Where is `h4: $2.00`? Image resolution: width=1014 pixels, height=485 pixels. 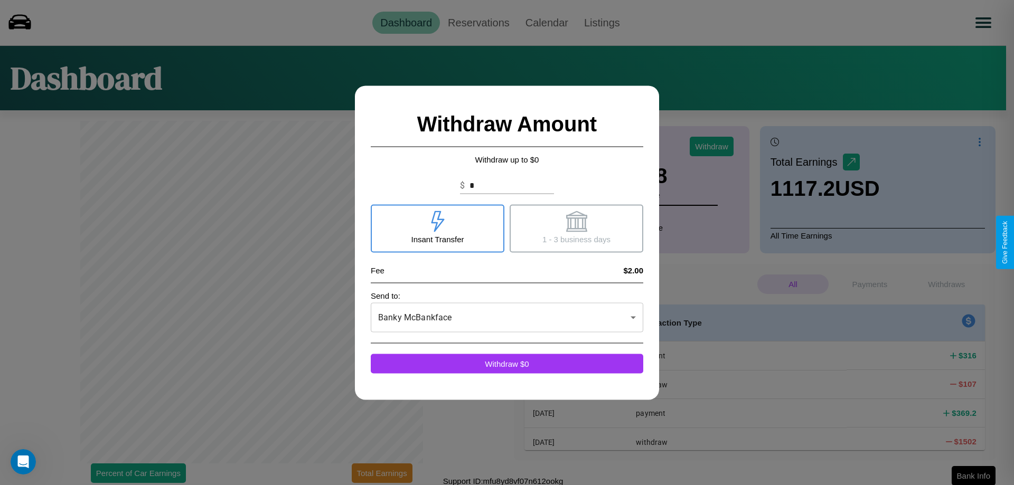 h4: $2.00 is located at coordinates (633, 270).